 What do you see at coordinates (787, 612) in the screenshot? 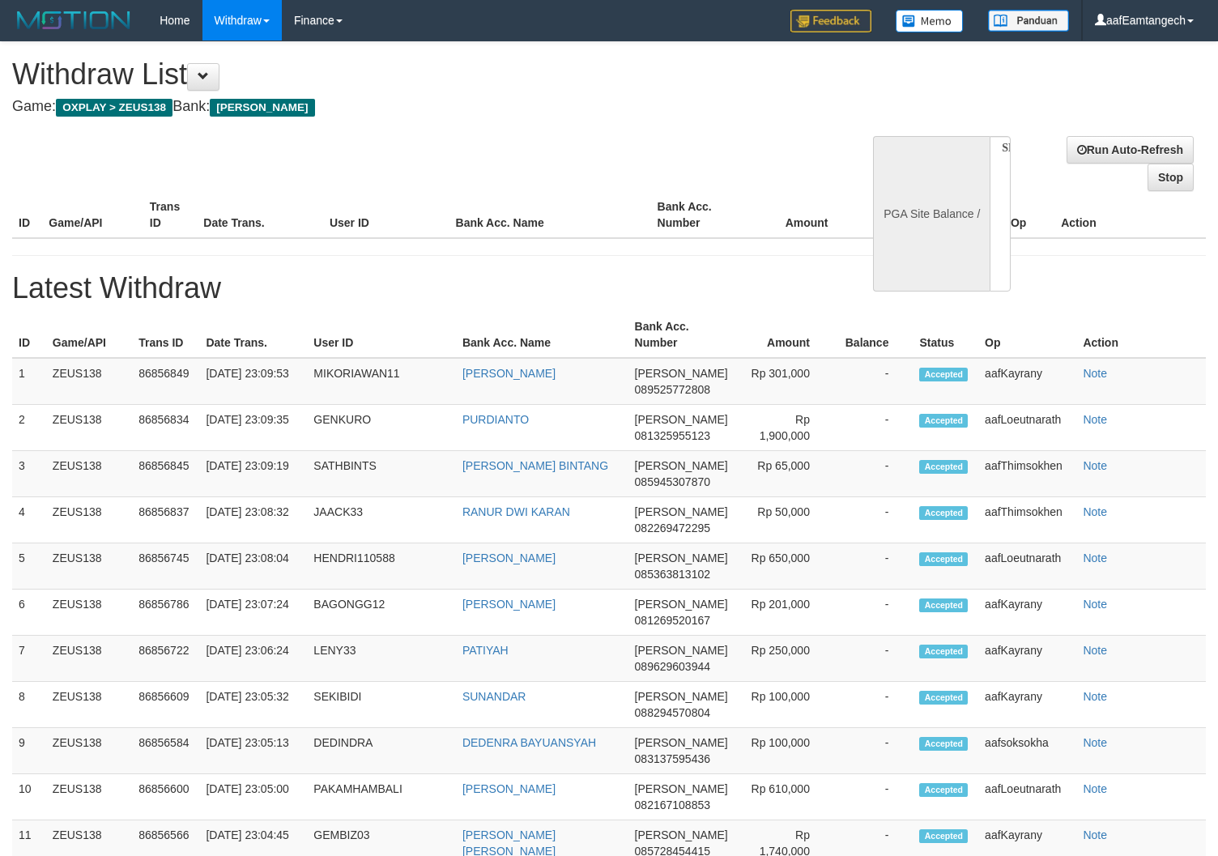
I see `td: Rp 201,000` at bounding box center [787, 612].